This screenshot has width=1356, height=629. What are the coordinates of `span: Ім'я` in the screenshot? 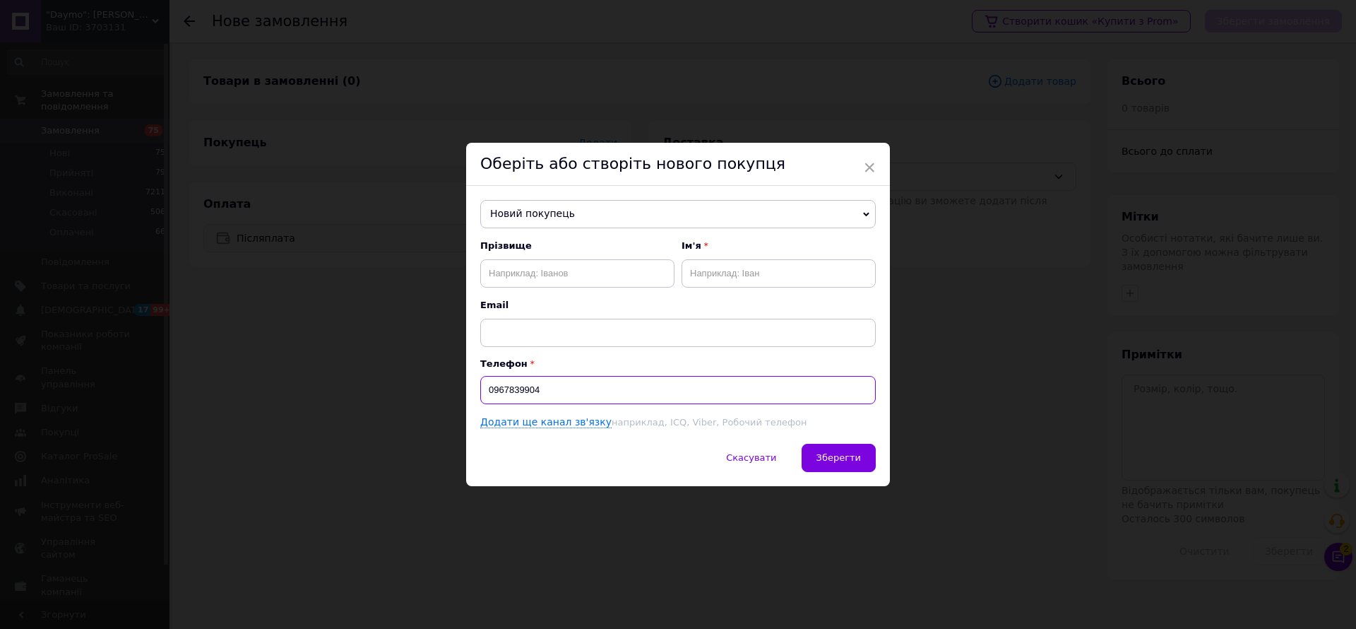 It's located at (778, 246).